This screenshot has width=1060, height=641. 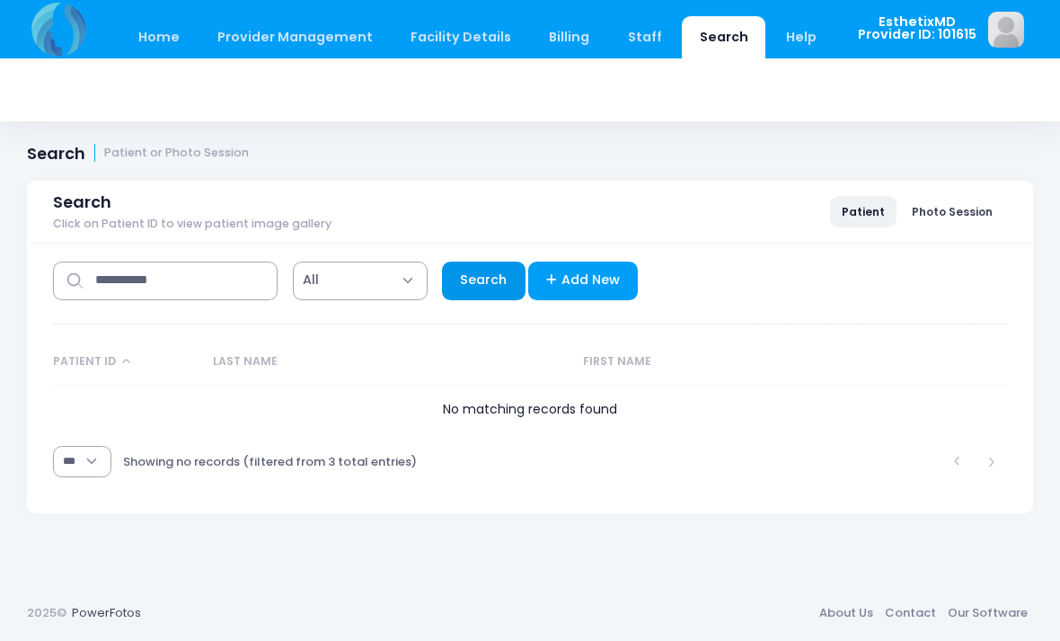 What do you see at coordinates (952, 211) in the screenshot?
I see `a: Photo Session` at bounding box center [952, 211].